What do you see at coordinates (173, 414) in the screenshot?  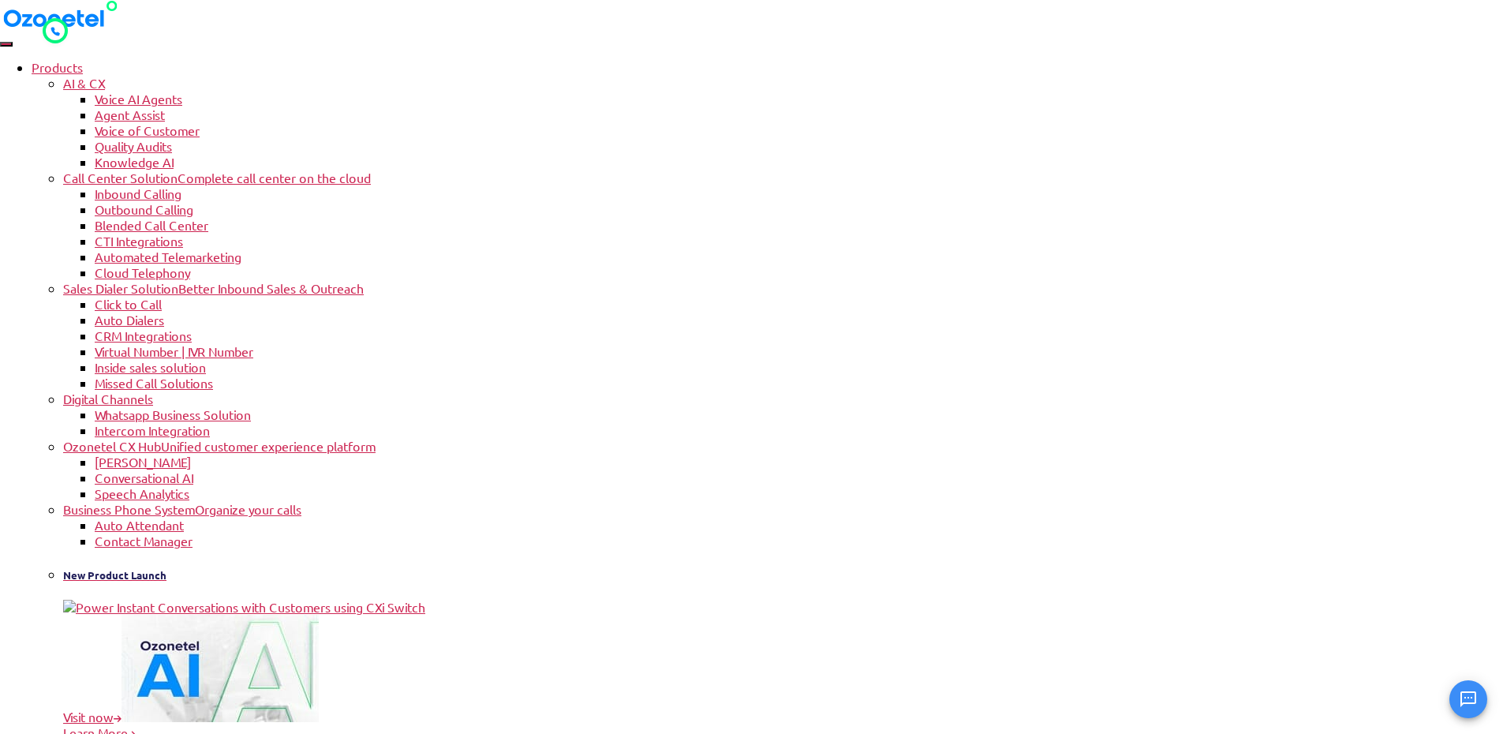 I see `a: Whatsapp Business Solution` at bounding box center [173, 414].